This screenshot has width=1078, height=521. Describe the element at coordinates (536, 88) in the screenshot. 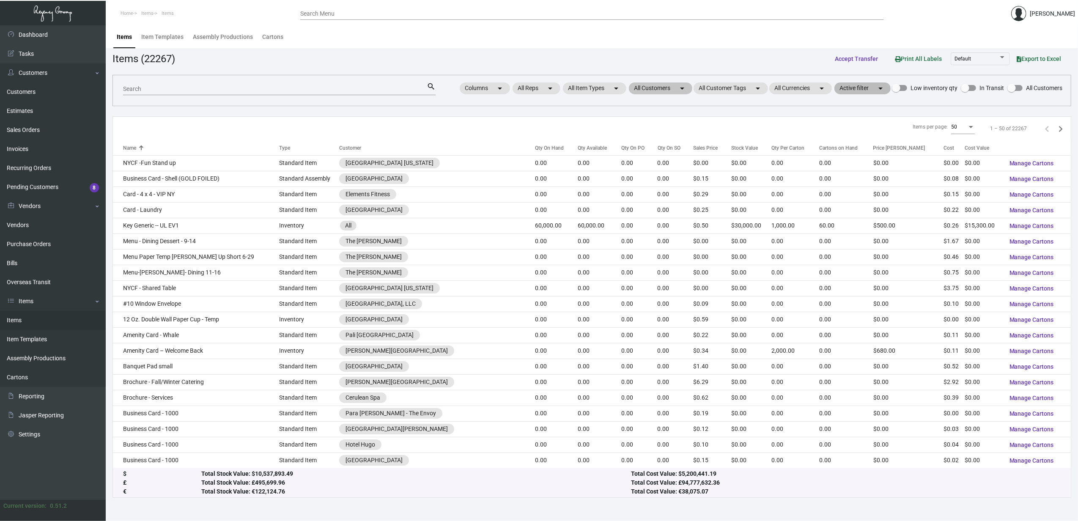

I see `mat-chip: All Reps` at that location.